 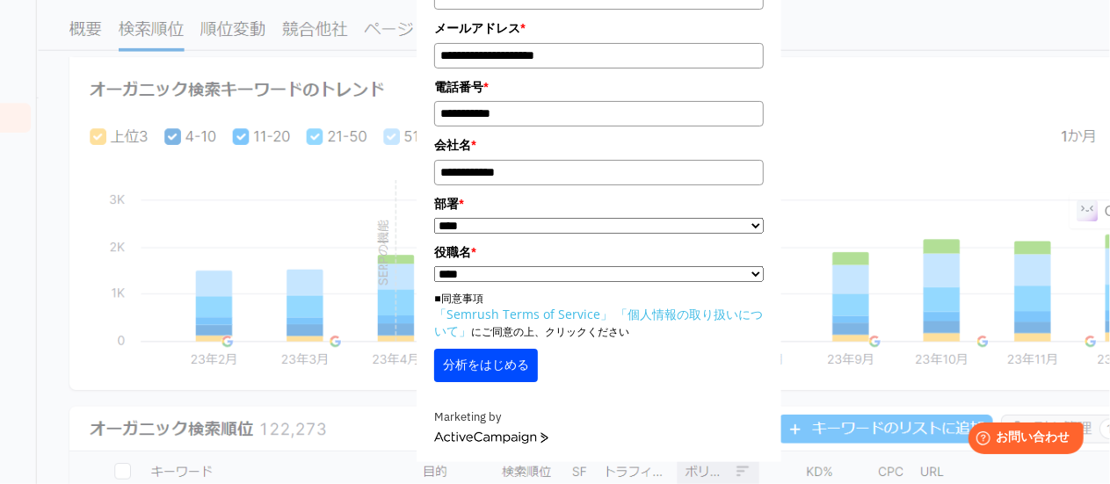 I want to click on label: 役職名, so click(x=599, y=252).